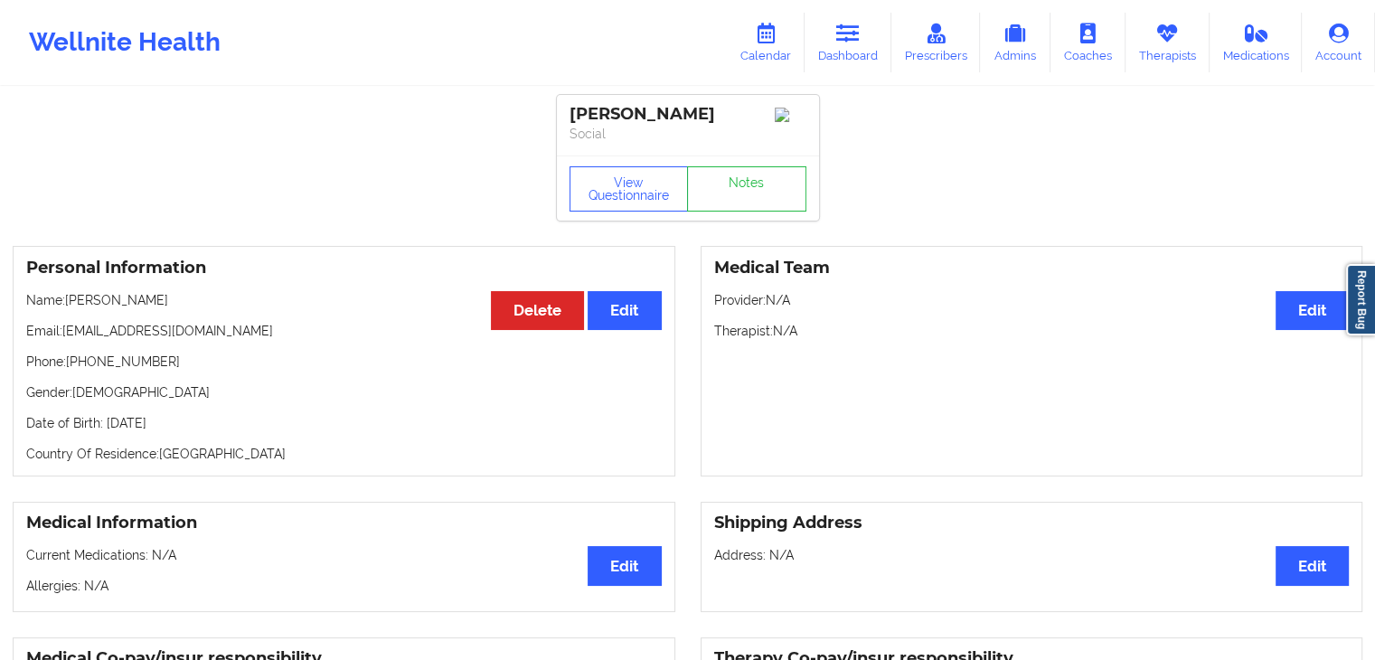 This screenshot has height=660, width=1375. I want to click on a: Medications, so click(1256, 43).